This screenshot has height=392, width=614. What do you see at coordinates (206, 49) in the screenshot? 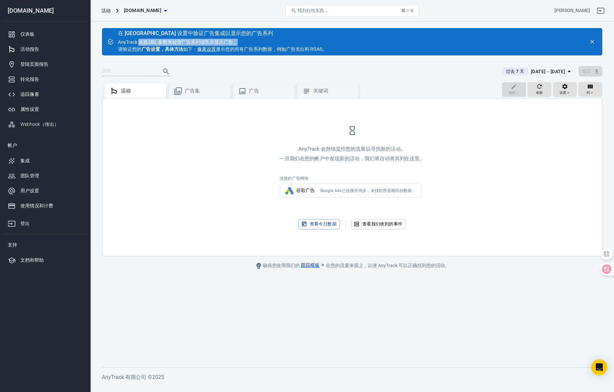
I see `font: 像素设置` at bounding box center [206, 49].